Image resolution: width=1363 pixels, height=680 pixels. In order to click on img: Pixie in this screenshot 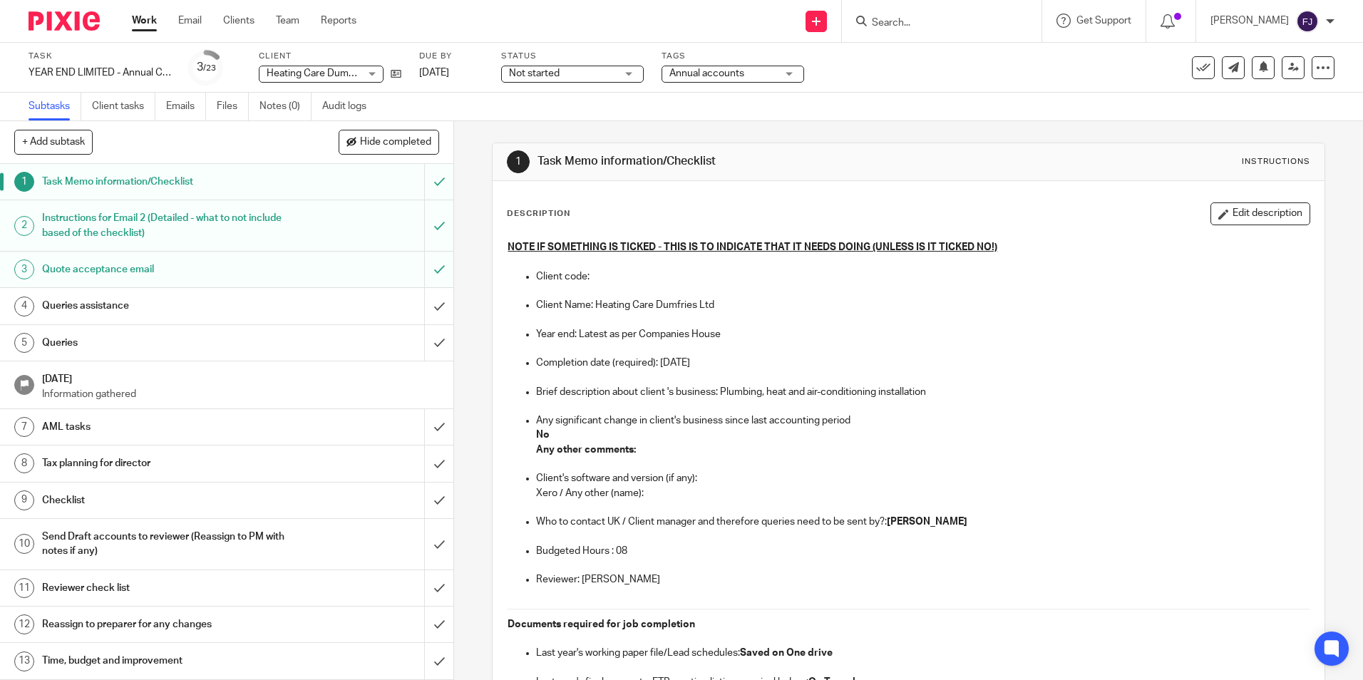, I will do `click(64, 21)`.